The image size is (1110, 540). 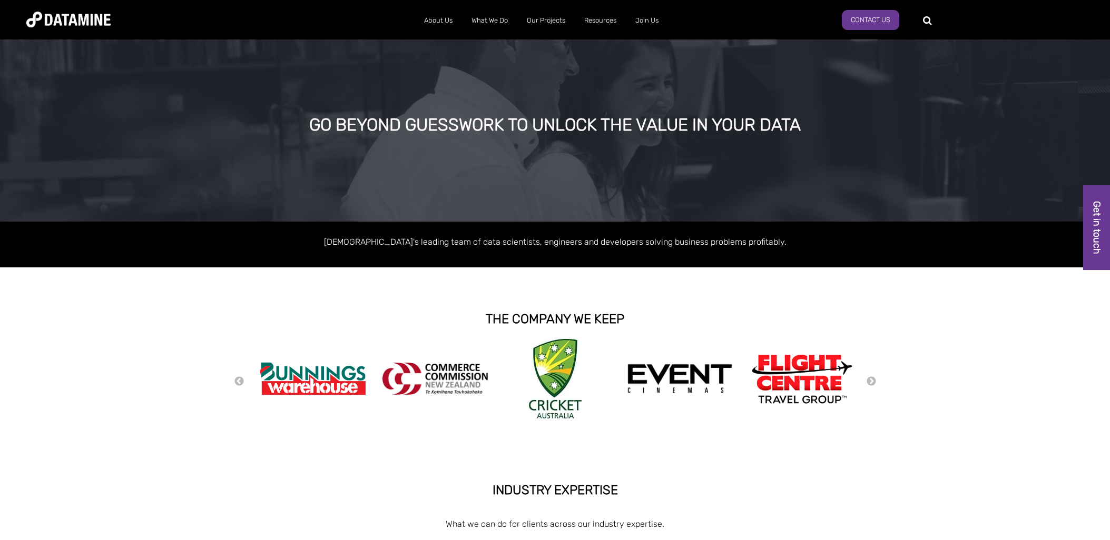 What do you see at coordinates (679, 379) in the screenshot?
I see `img: event cinemas` at bounding box center [679, 379].